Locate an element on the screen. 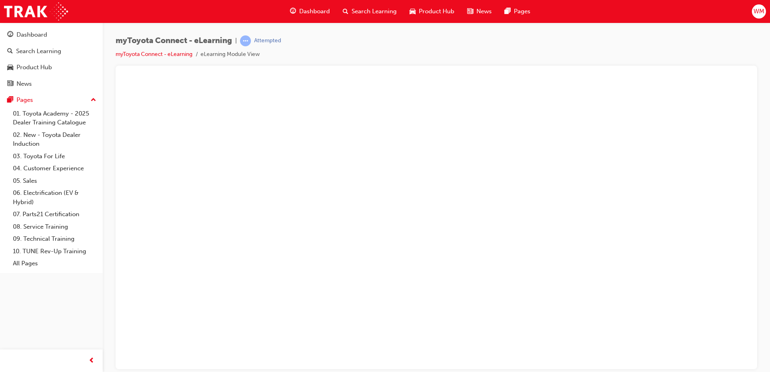 Image resolution: width=770 pixels, height=372 pixels. a: Product Hub is located at coordinates (51, 67).